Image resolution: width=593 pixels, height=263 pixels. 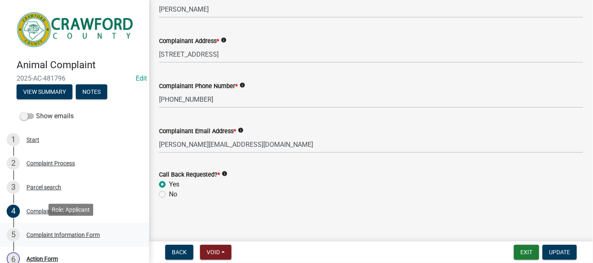 I want to click on div: Complaint Information Form, so click(x=63, y=235).